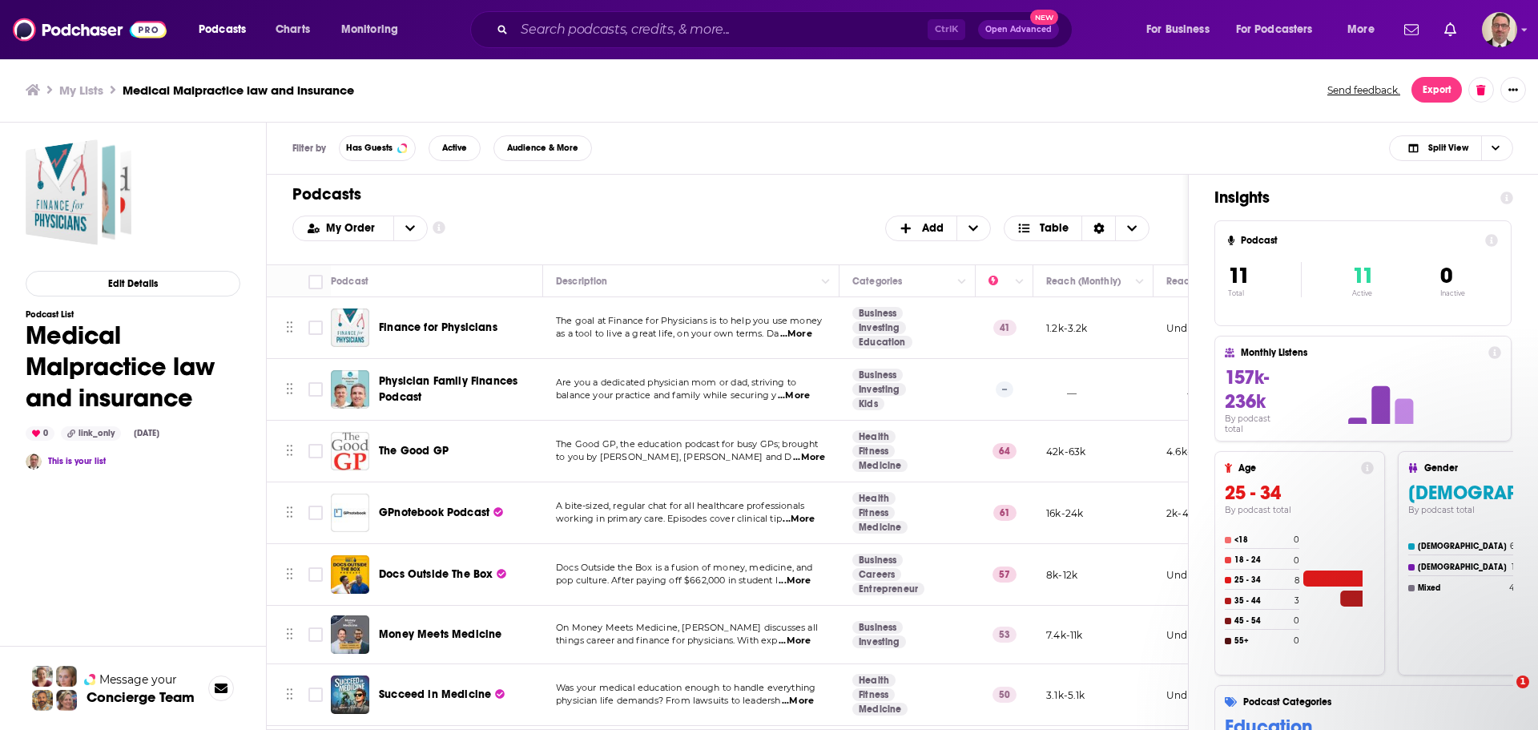 This screenshot has width=1538, height=730. Describe the element at coordinates (1500, 30) in the screenshot. I see `img: User Profile` at that location.